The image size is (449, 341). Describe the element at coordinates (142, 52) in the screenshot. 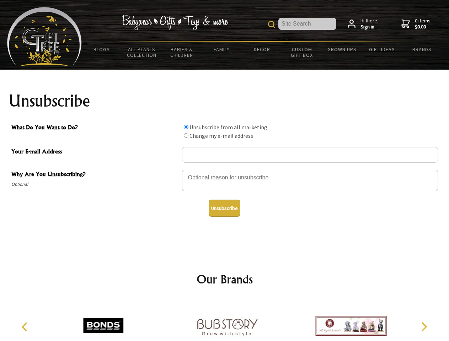

I see `a: All Plants Collection` at that location.